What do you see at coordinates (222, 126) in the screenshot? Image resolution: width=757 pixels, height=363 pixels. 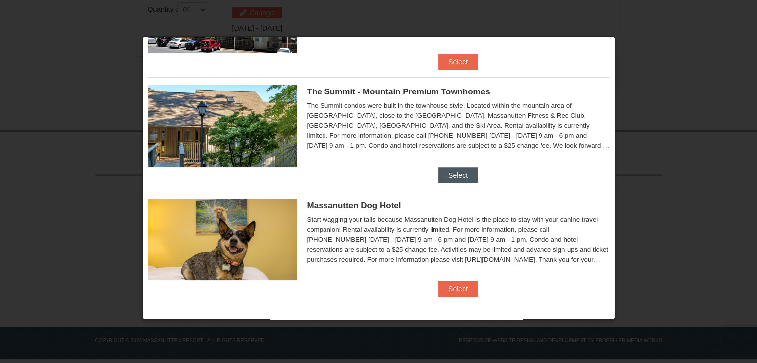 I see `img: 19219034-1-0eee7e00.jpg` at bounding box center [222, 126].